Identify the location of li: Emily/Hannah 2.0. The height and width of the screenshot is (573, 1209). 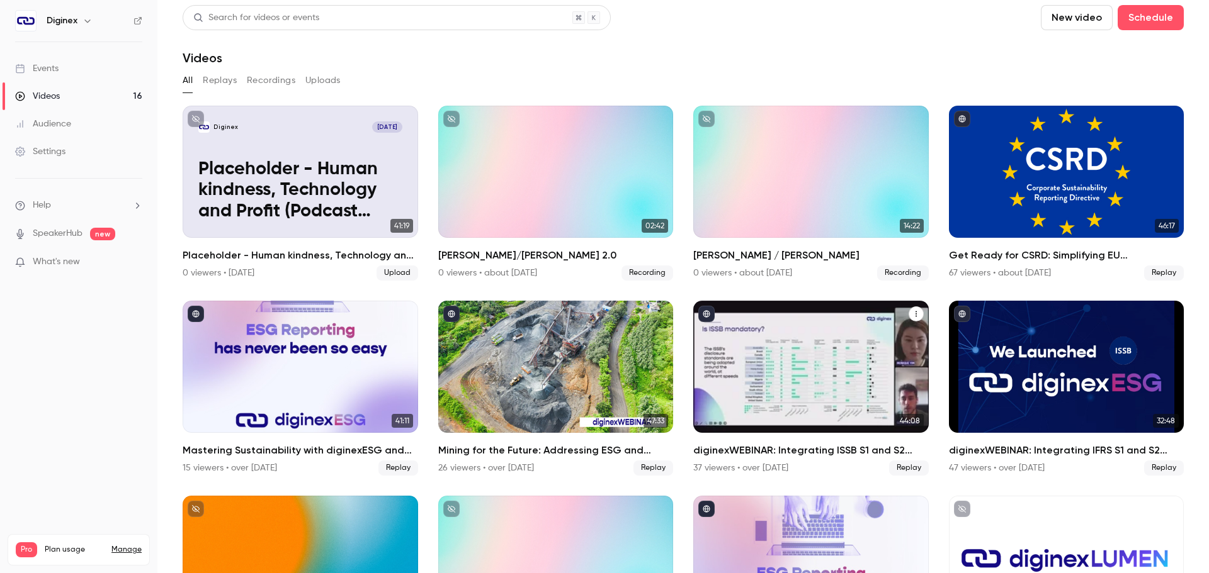
(556, 193).